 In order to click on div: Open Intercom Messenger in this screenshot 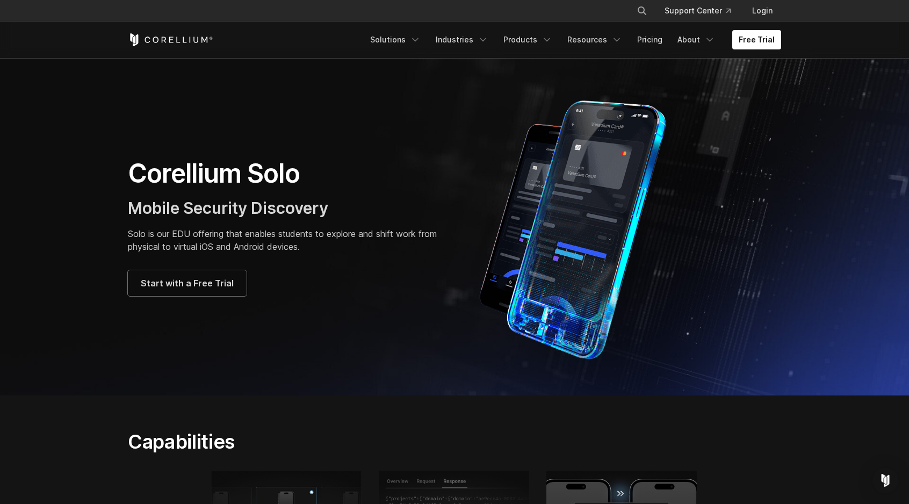, I will do `click(886, 480)`.